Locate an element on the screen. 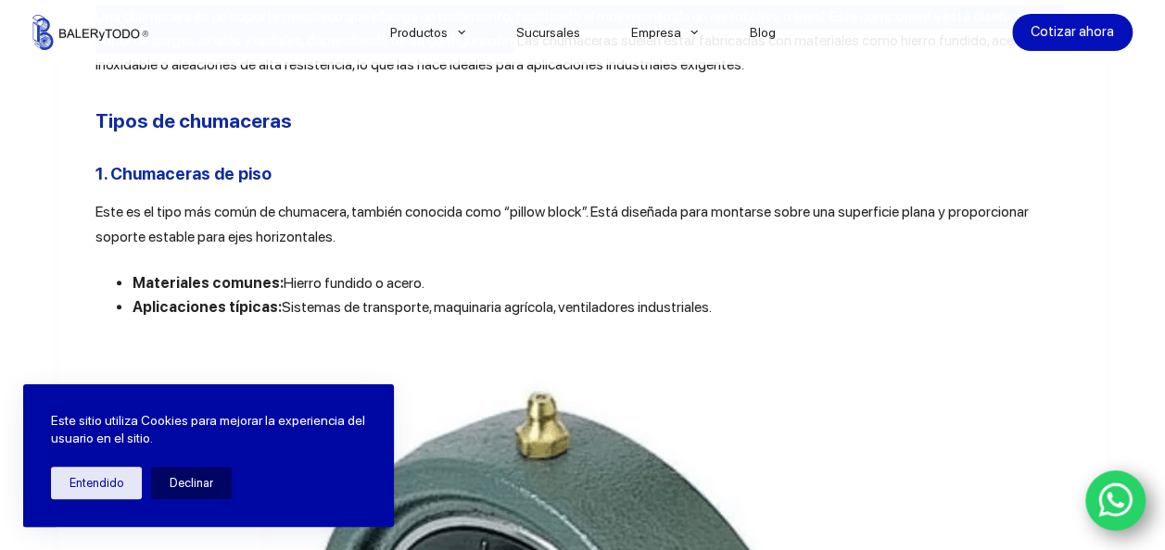 The height and width of the screenshot is (550, 1165). img: Balerytodo is located at coordinates (90, 32).